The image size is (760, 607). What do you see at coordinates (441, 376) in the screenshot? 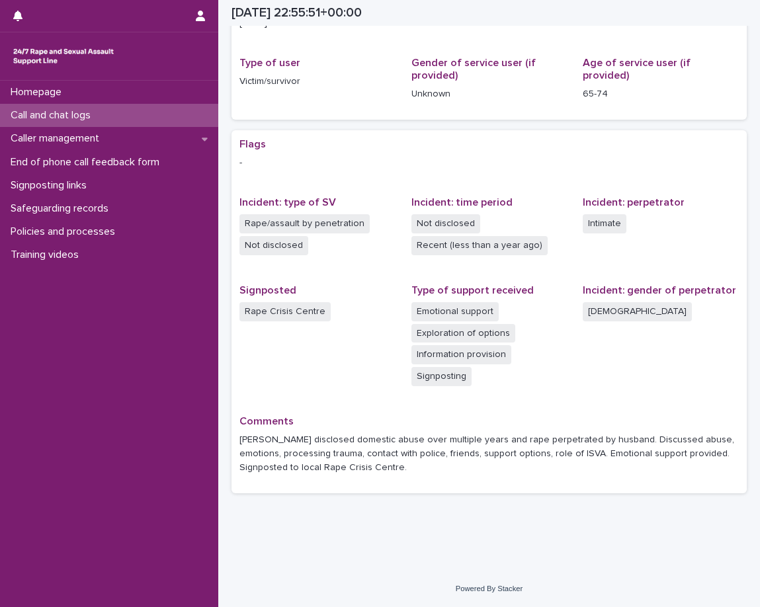
I see `span: Signposting` at bounding box center [441, 376].